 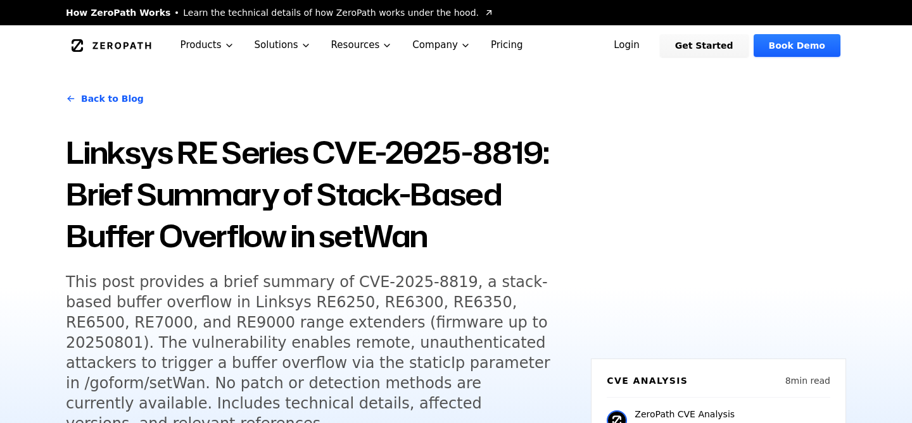 I want to click on a: Pricing, so click(x=506, y=45).